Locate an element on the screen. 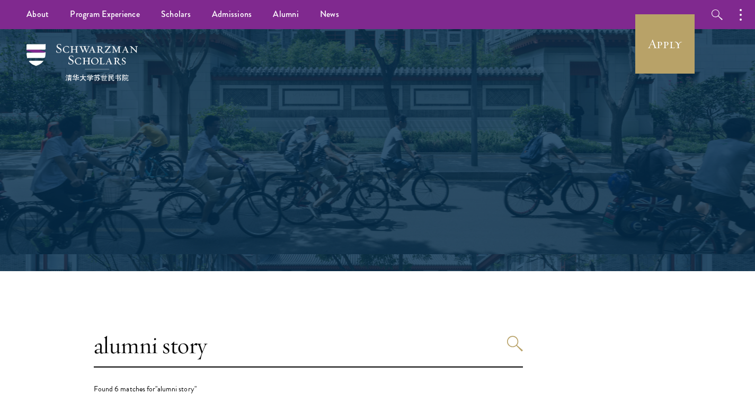 Image resolution: width=755 pixels, height=412 pixels. a: Apply is located at coordinates (665, 44).